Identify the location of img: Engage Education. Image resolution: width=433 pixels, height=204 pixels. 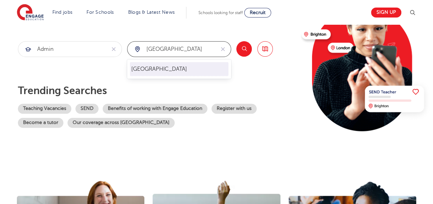
(30, 13).